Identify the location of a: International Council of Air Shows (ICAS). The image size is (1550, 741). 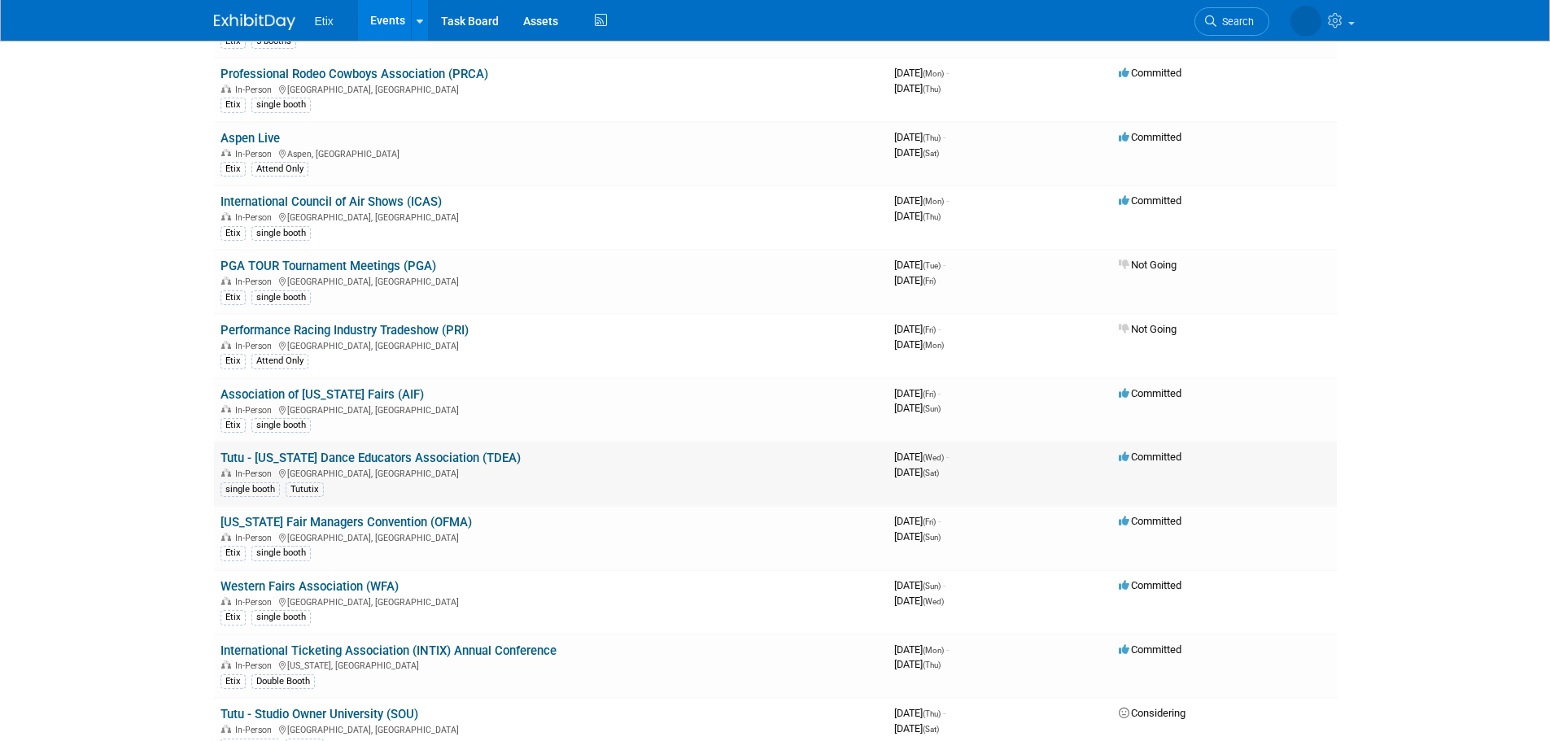
(331, 202).